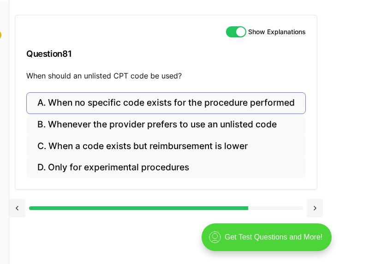  What do you see at coordinates (166, 146) in the screenshot?
I see `button: C. When a code exists but reimbursement is lower` at bounding box center [166, 146].